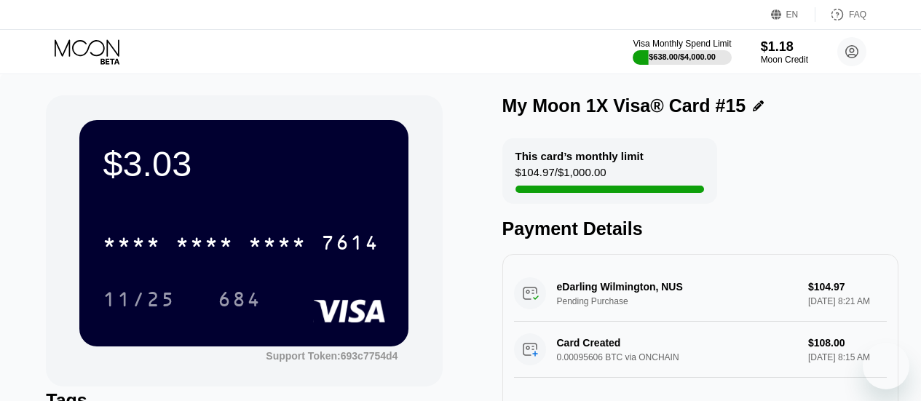 Image resolution: width=921 pixels, height=401 pixels. I want to click on div: Visa Monthly Spend Limit$638.00/$4,000.00, so click(681, 52).